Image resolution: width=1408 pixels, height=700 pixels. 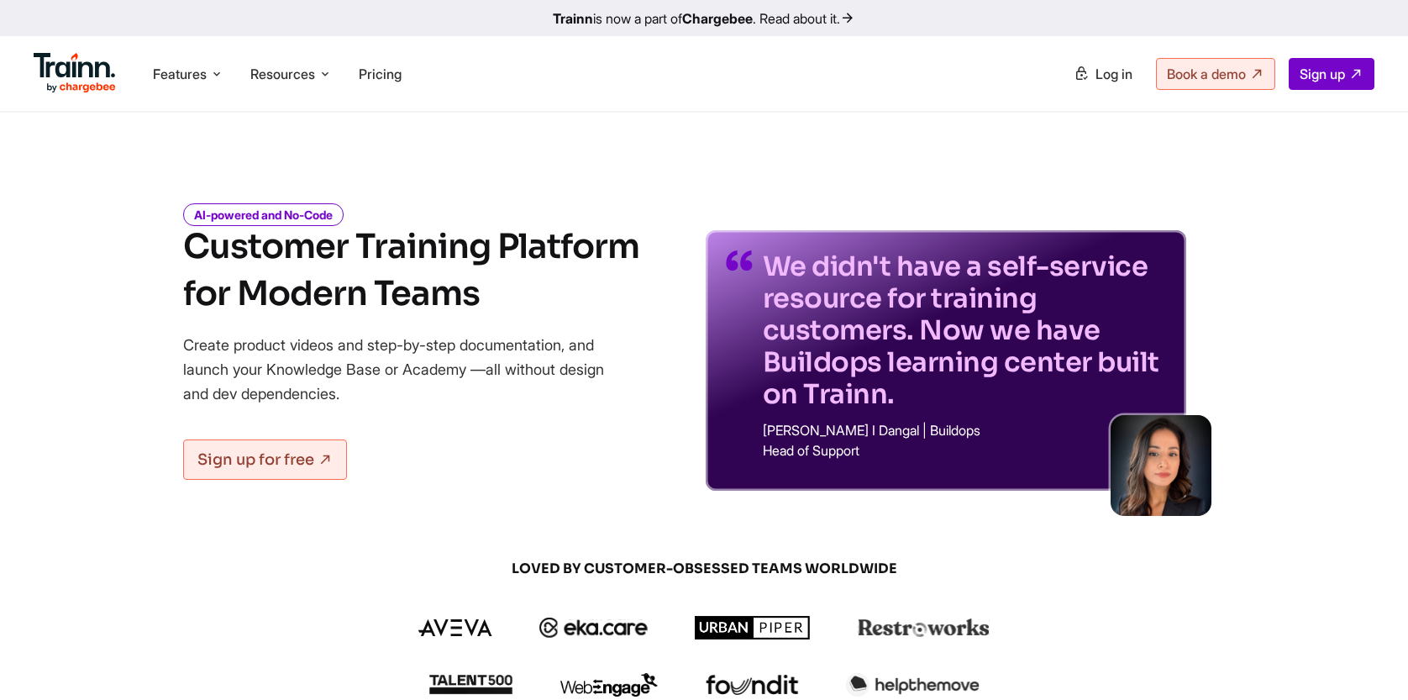 I want to click on img: webengage logo, so click(x=609, y=685).